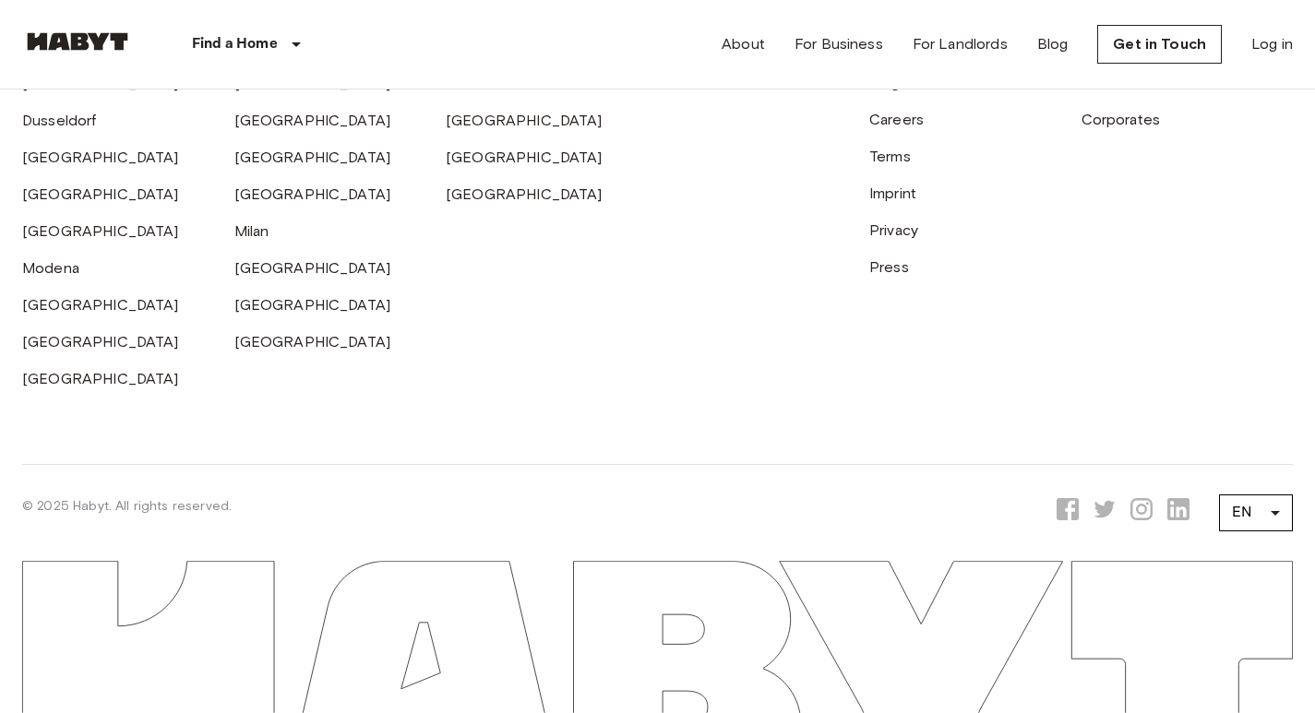  I want to click on a: Universities, so click(1120, 82).